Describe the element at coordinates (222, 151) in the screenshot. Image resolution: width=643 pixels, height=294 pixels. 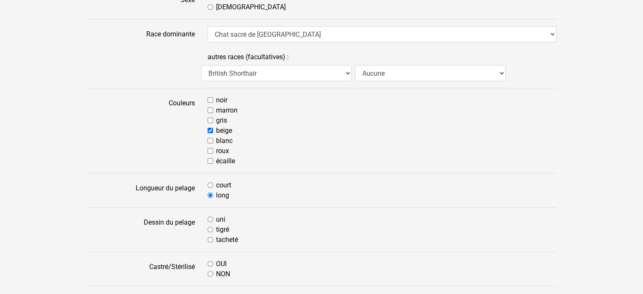
I see `label: roux` at that location.